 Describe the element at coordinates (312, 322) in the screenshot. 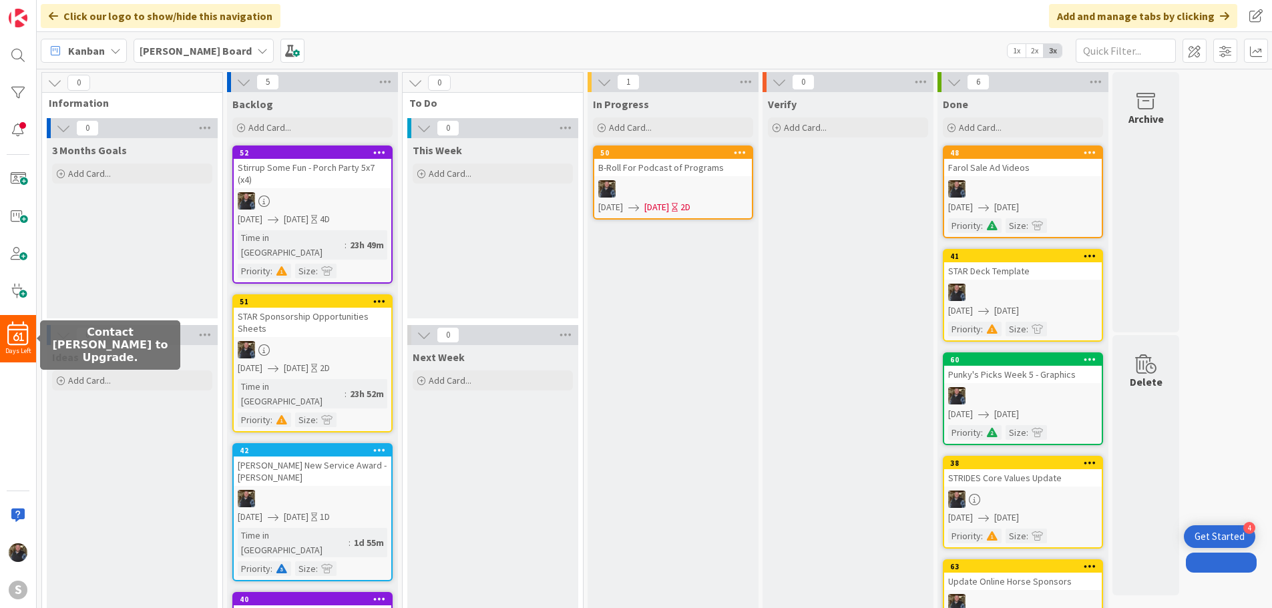

I see `div: STAR Sponsorship Opportunities Sheets` at that location.